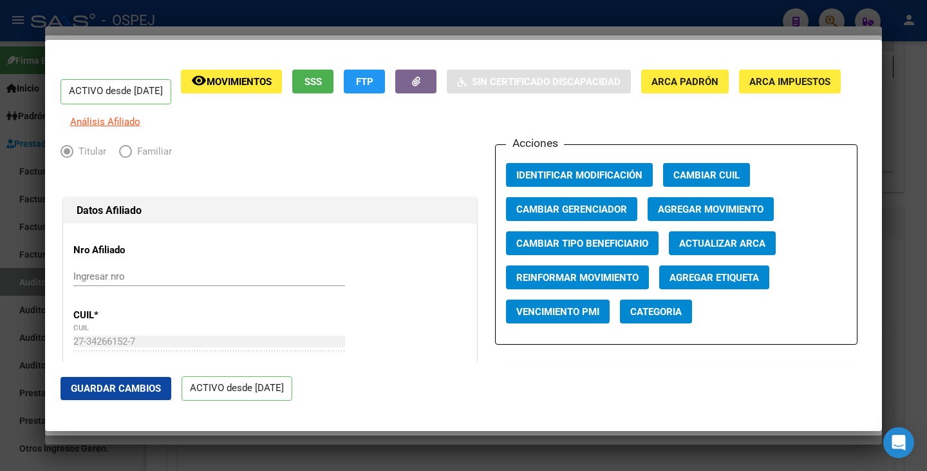 Image resolution: width=927 pixels, height=471 pixels. I want to click on div: Open Intercom Messenger, so click(899, 442).